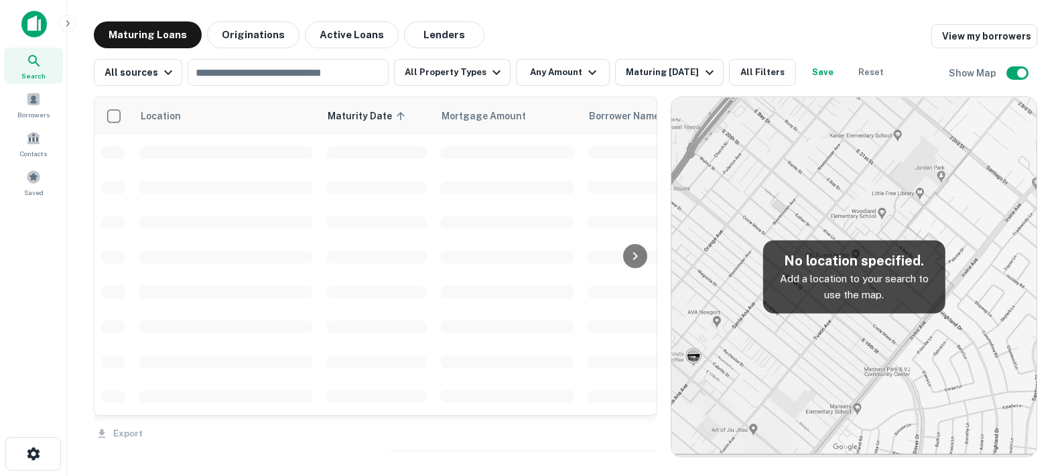  I want to click on span: Borrowers, so click(33, 115).